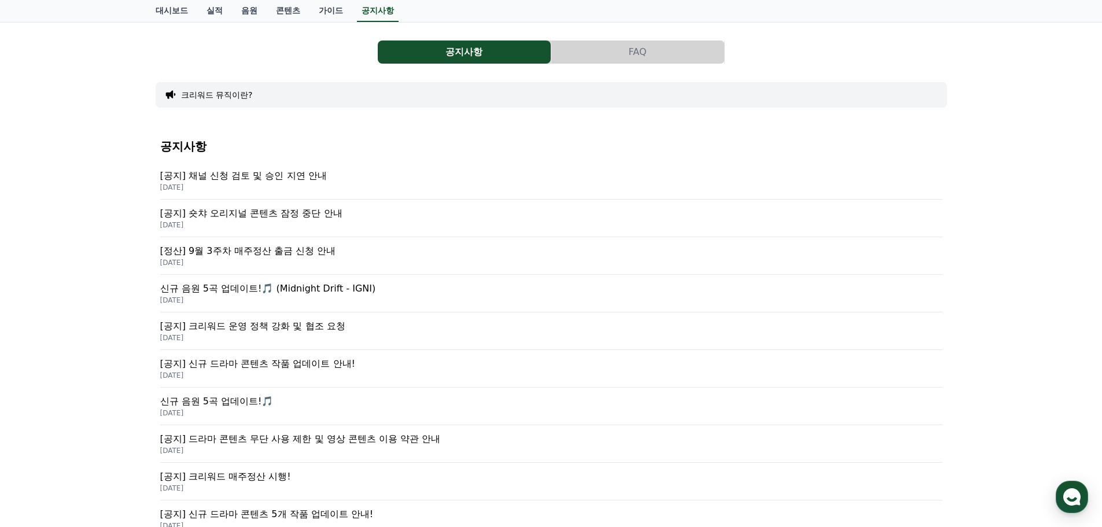  What do you see at coordinates (551, 289) in the screenshot?
I see `p: 신규 음원 5곡 업데이트!🎵 (Midnight Drift - IGNI)` at bounding box center [551, 289].